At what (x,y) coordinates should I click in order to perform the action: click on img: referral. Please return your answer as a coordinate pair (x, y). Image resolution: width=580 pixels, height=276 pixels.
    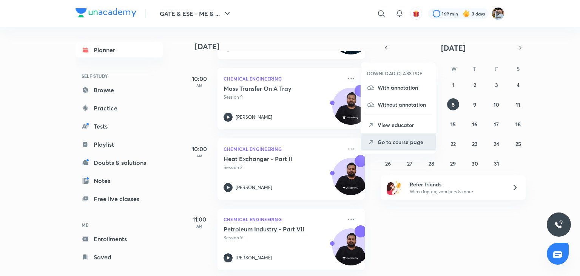
    Looking at the image, I should click on (394, 187).